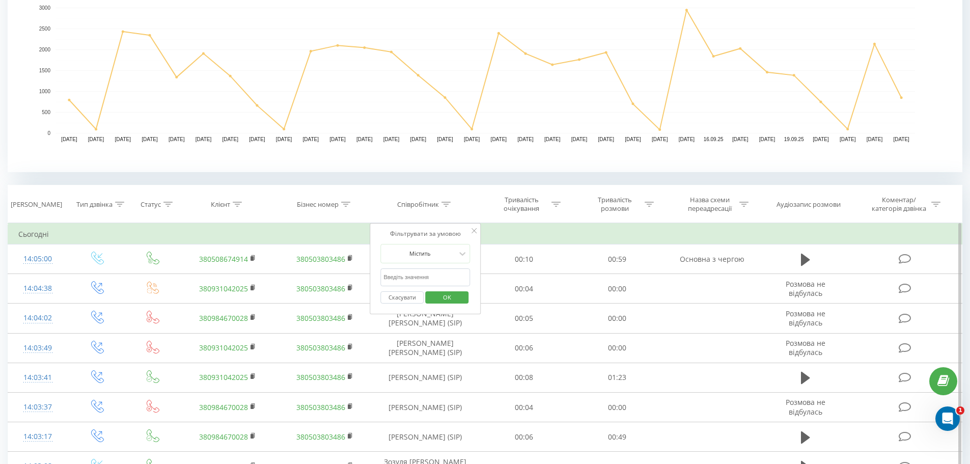 Image resolution: width=970 pixels, height=464 pixels. I want to click on td: 00:10, so click(524, 259).